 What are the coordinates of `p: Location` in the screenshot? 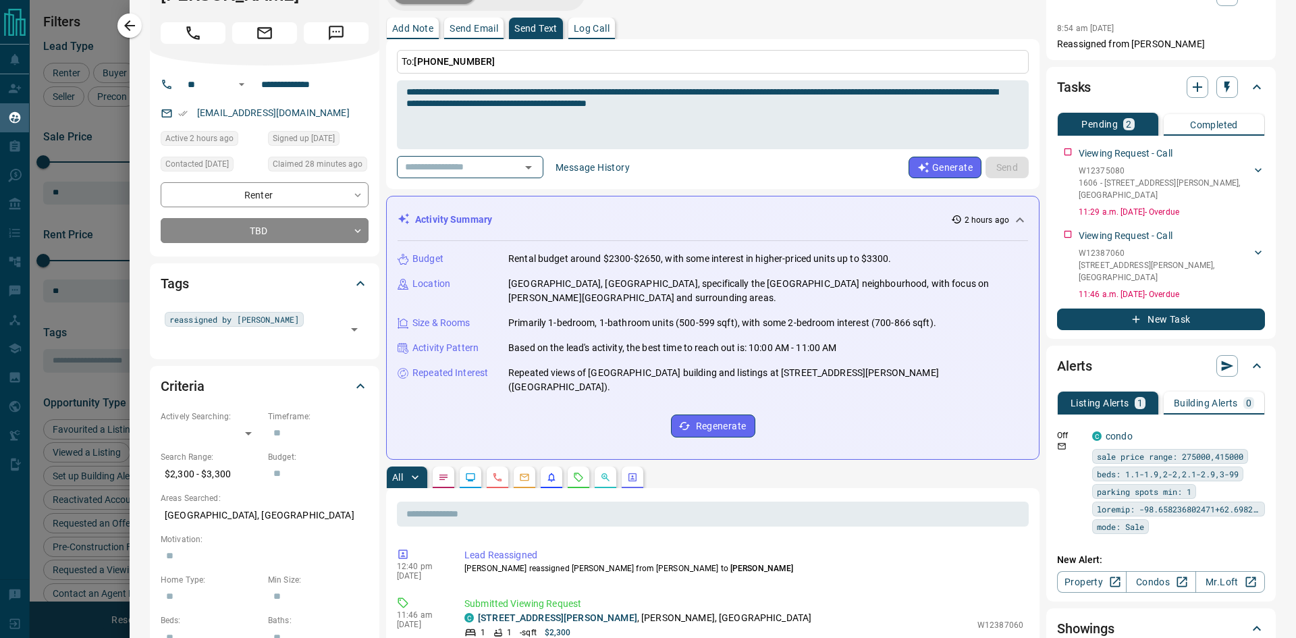 It's located at (431, 284).